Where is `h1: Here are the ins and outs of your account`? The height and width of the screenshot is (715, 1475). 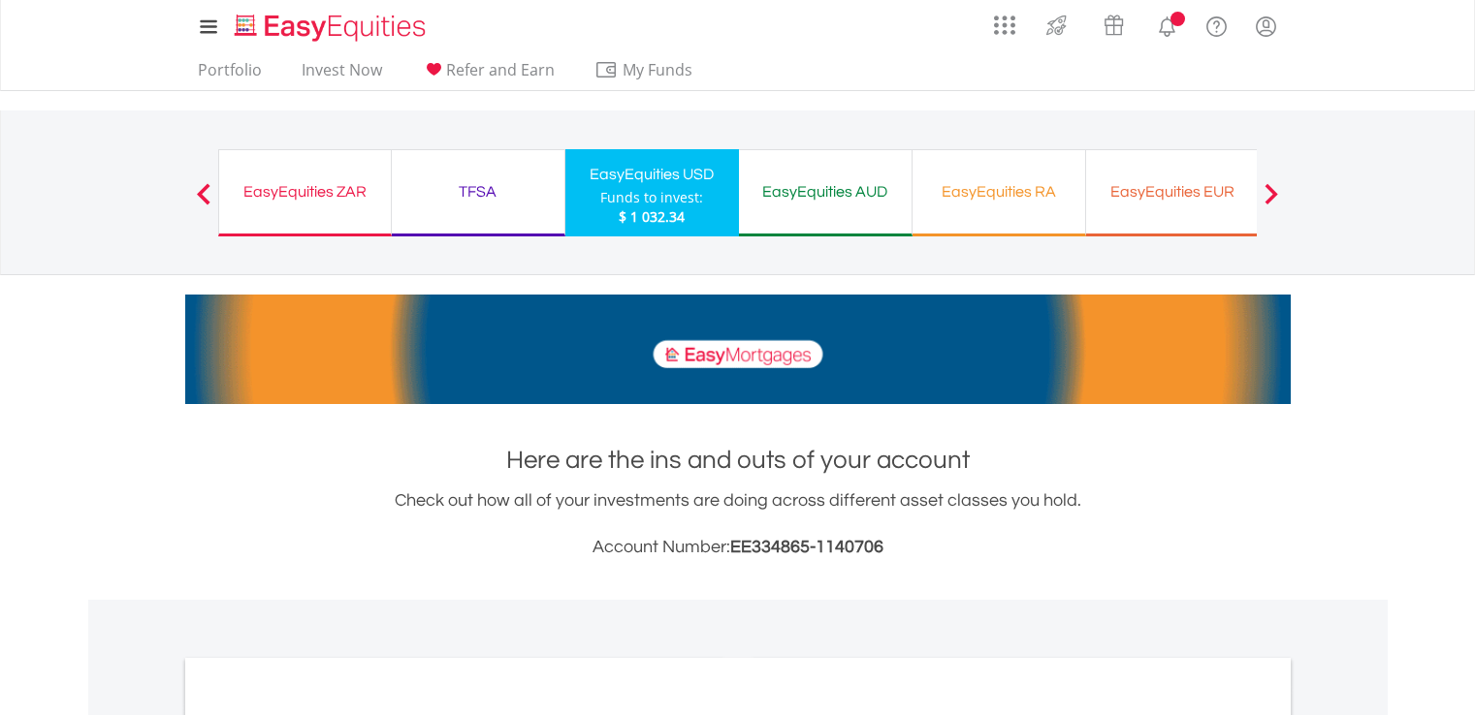 h1: Here are the ins and outs of your account is located at coordinates (738, 461).